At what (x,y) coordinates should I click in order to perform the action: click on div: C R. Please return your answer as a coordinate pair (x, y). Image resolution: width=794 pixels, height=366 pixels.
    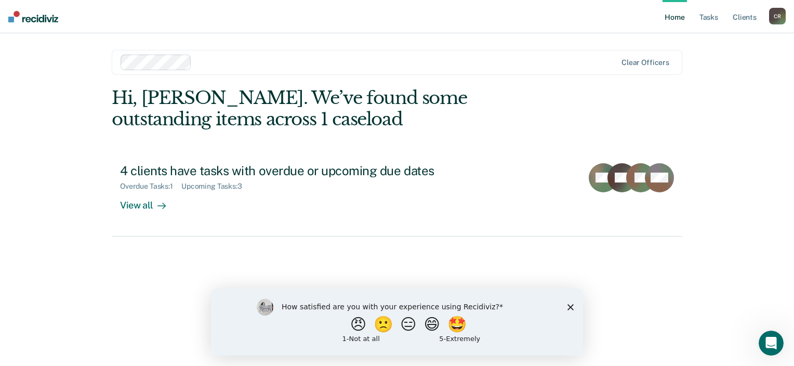
    Looking at the image, I should click on (777, 16).